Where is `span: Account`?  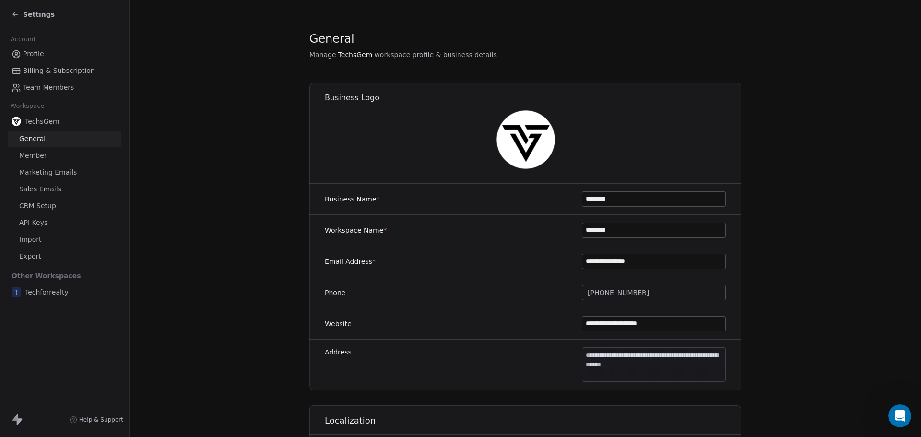 span: Account is located at coordinates (23, 39).